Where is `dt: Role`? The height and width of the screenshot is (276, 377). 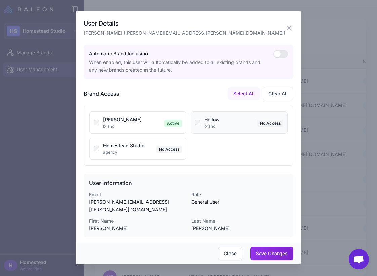
dt: Role is located at coordinates (239, 195).